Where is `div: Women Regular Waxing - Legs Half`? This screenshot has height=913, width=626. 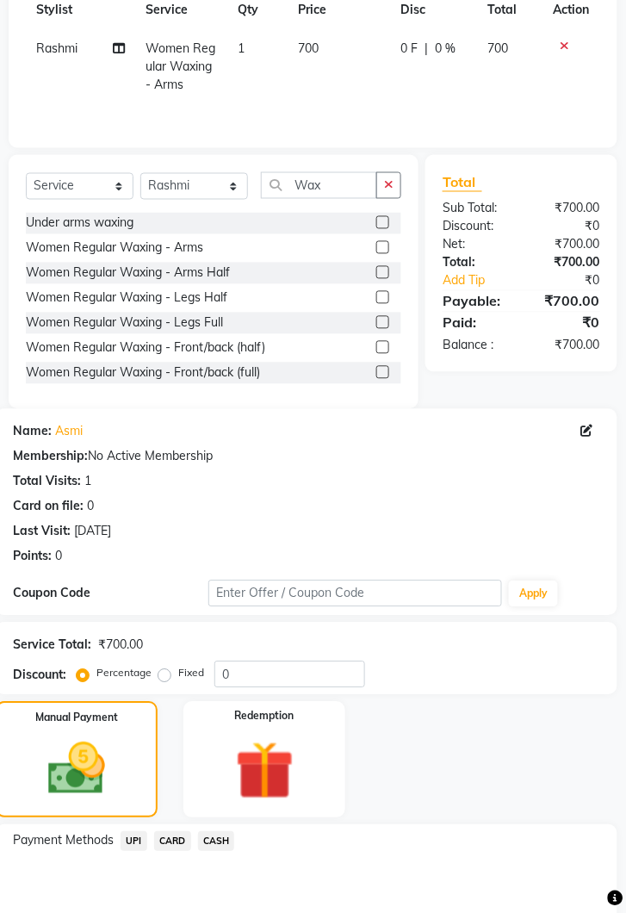
div: Women Regular Waxing - Legs Half is located at coordinates (127, 298).